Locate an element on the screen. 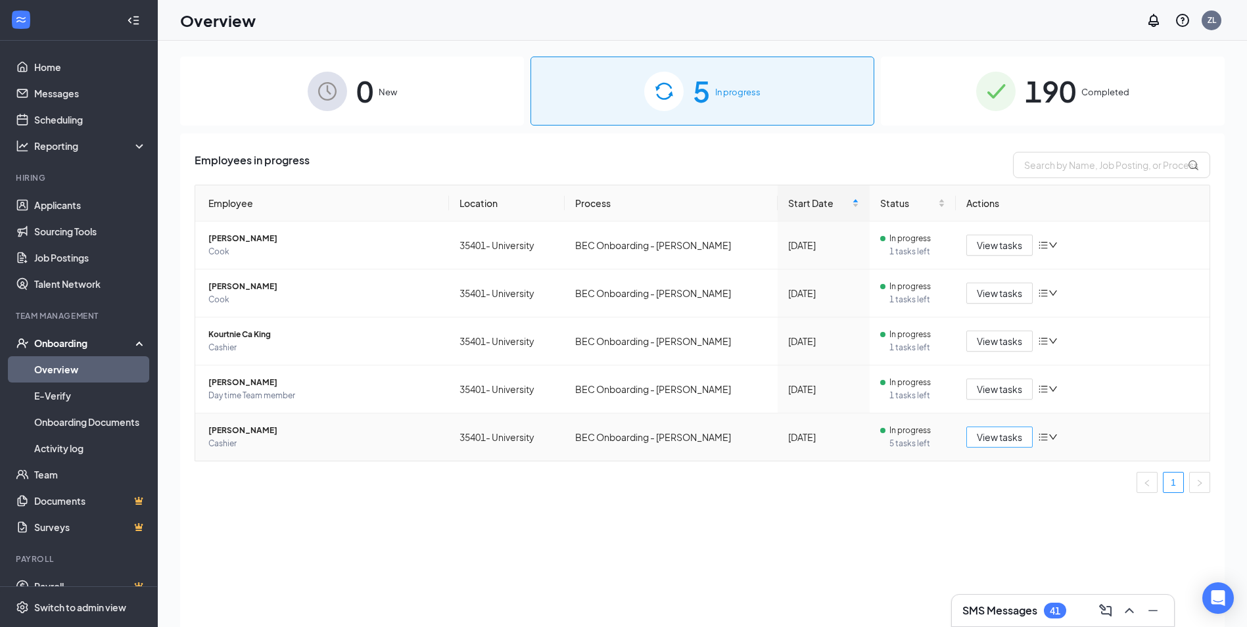  span: Day time Team member is located at coordinates (323, 396).